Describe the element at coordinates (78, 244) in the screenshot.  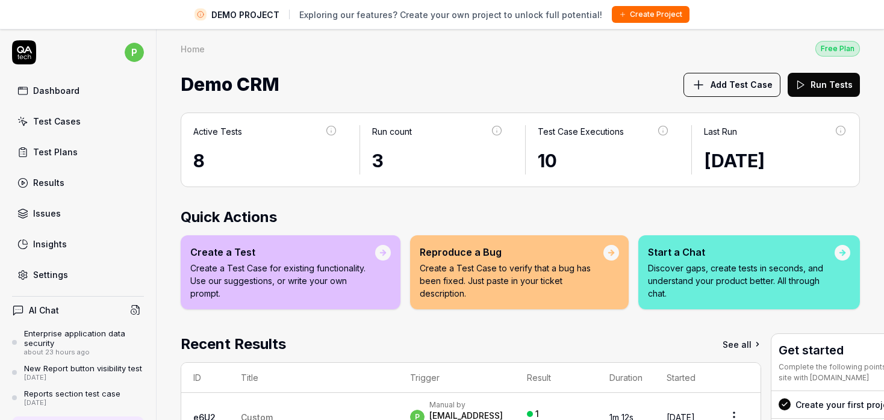
I see `a: Insights` at that location.